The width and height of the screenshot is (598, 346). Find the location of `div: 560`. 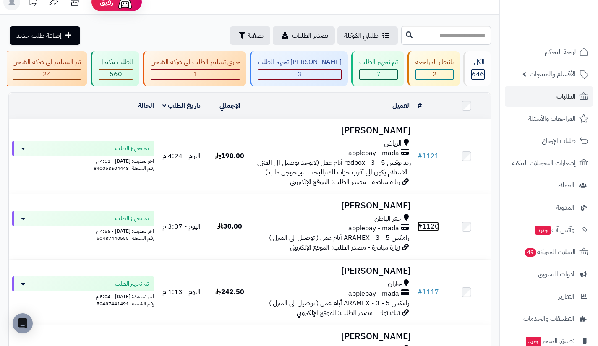

div: 560 is located at coordinates (116, 74).